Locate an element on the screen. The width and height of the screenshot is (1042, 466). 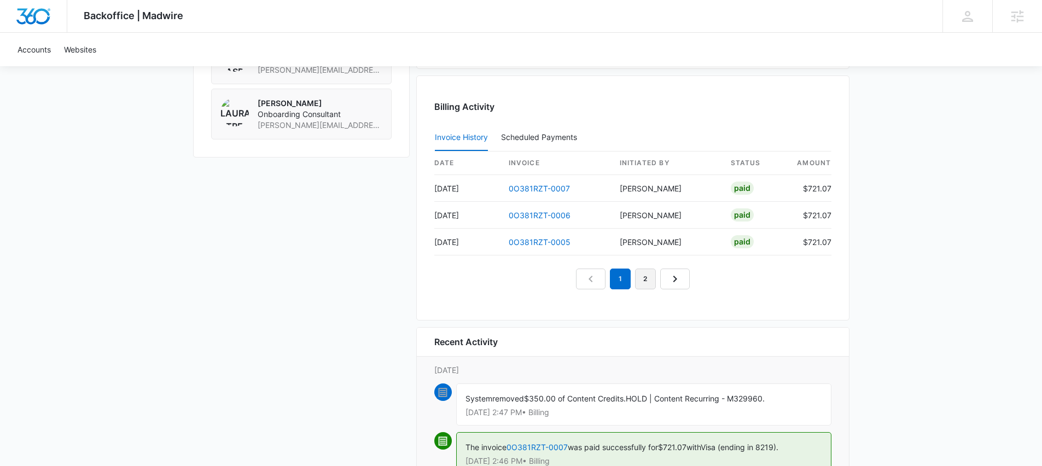
nav: Pagination is located at coordinates (633, 279).